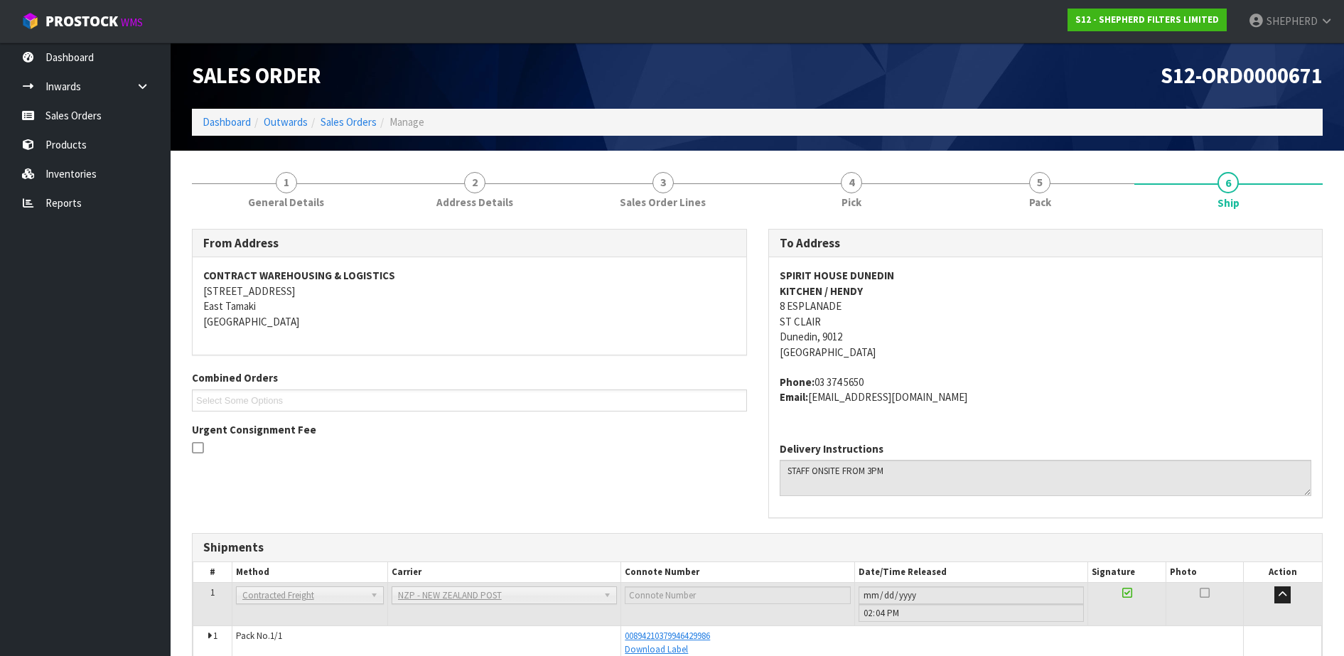  What do you see at coordinates (971, 572) in the screenshot?
I see `th: Date/Time Released` at bounding box center [971, 572].